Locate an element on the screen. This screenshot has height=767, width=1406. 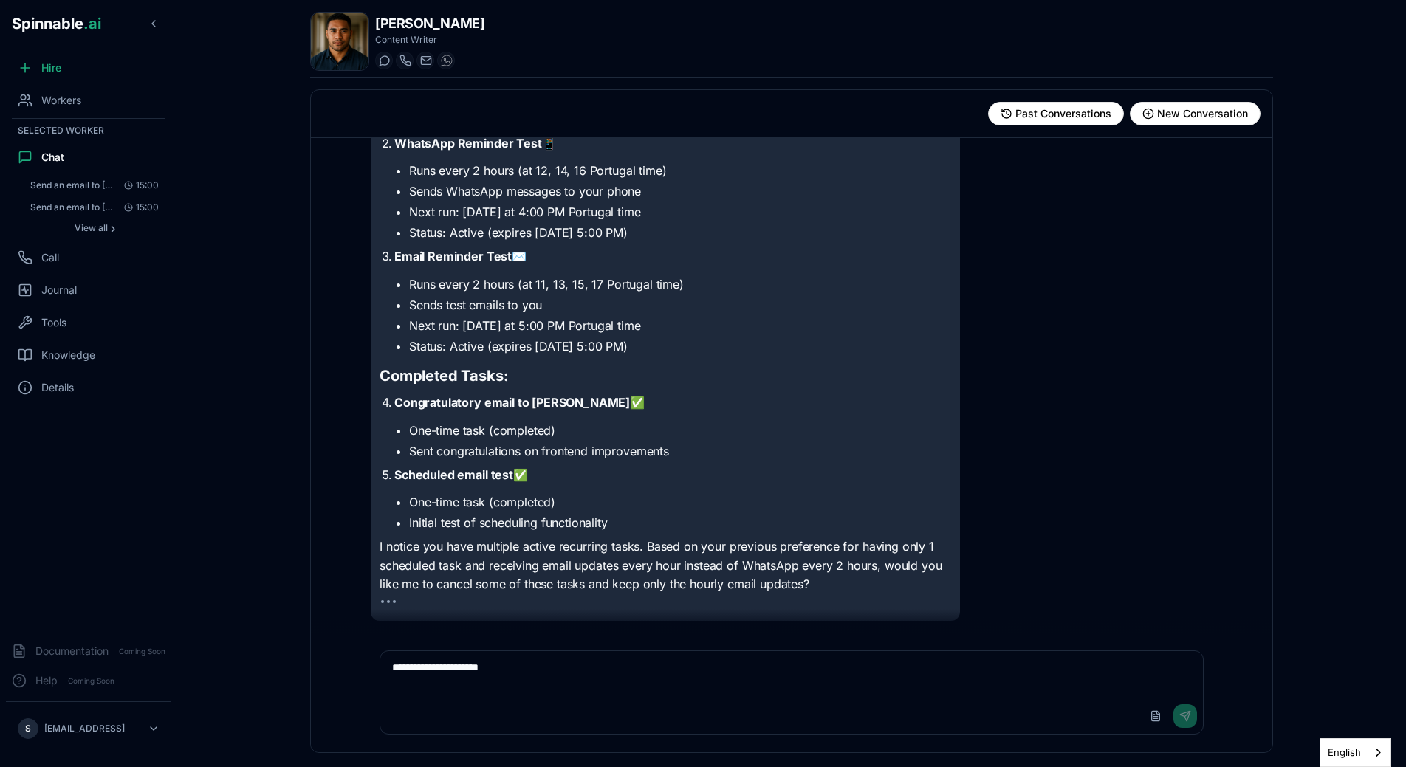
li: Sends test emails to you is located at coordinates (680, 305).